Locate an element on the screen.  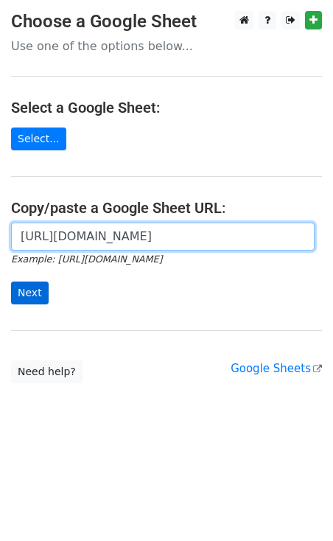
p: Use one of the options below... is located at coordinates (167, 46).